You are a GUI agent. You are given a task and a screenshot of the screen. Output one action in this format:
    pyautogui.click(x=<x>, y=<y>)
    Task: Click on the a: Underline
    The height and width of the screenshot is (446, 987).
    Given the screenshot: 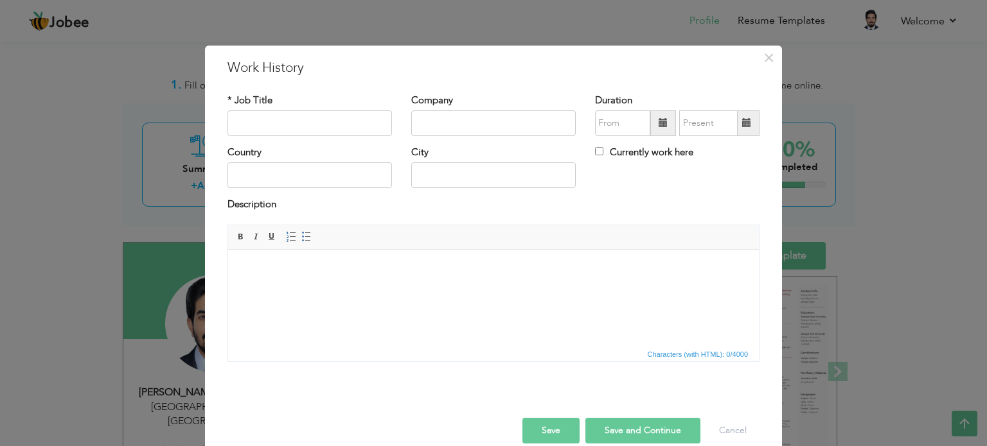 What is the action you would take?
    pyautogui.click(x=272, y=237)
    